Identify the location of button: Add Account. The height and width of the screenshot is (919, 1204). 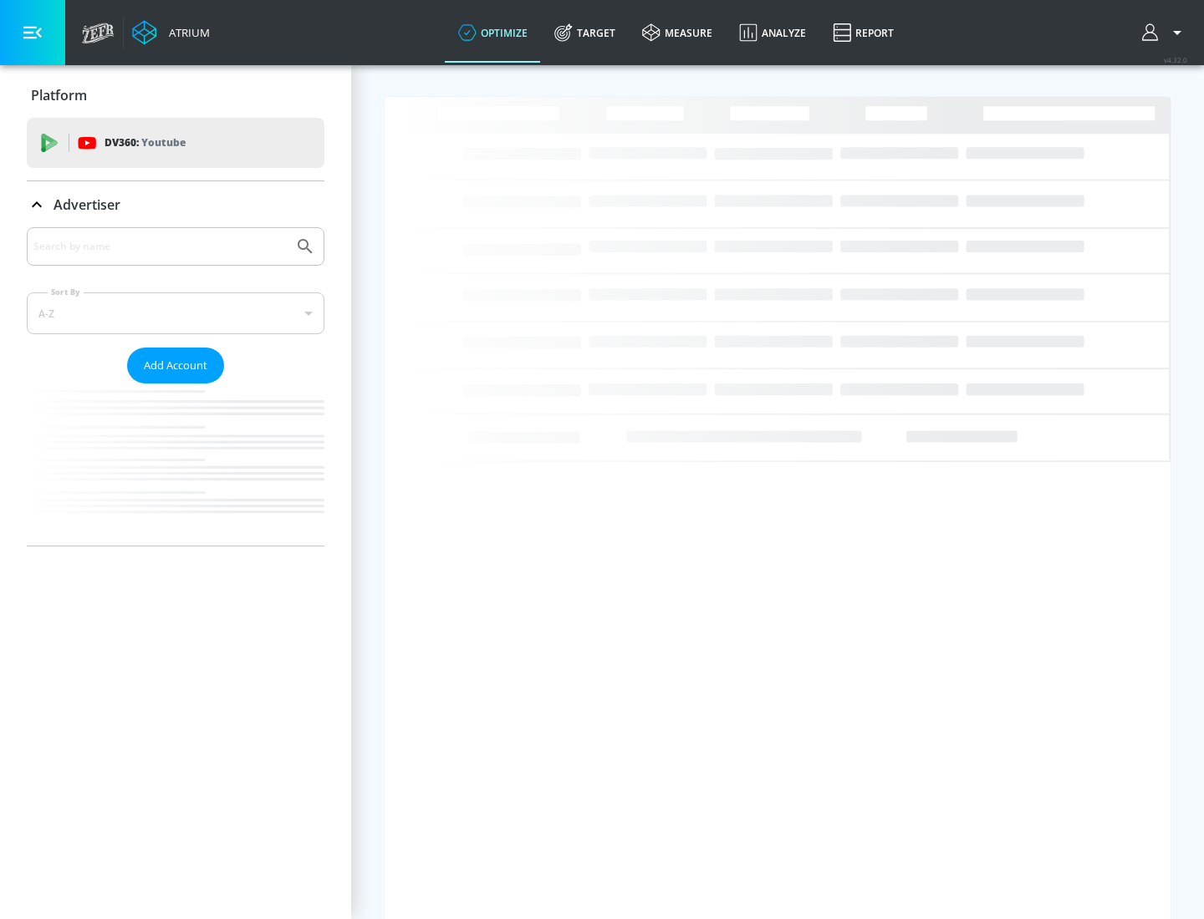
(176, 365).